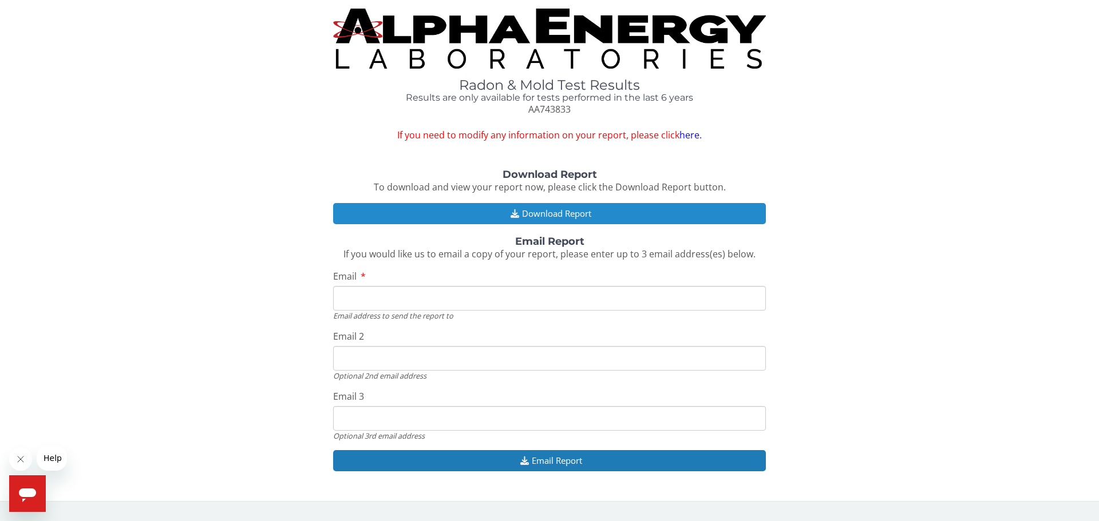 The width and height of the screenshot is (1099, 521). I want to click on span: To download and view your report now, please click the Download Report button., so click(549, 187).